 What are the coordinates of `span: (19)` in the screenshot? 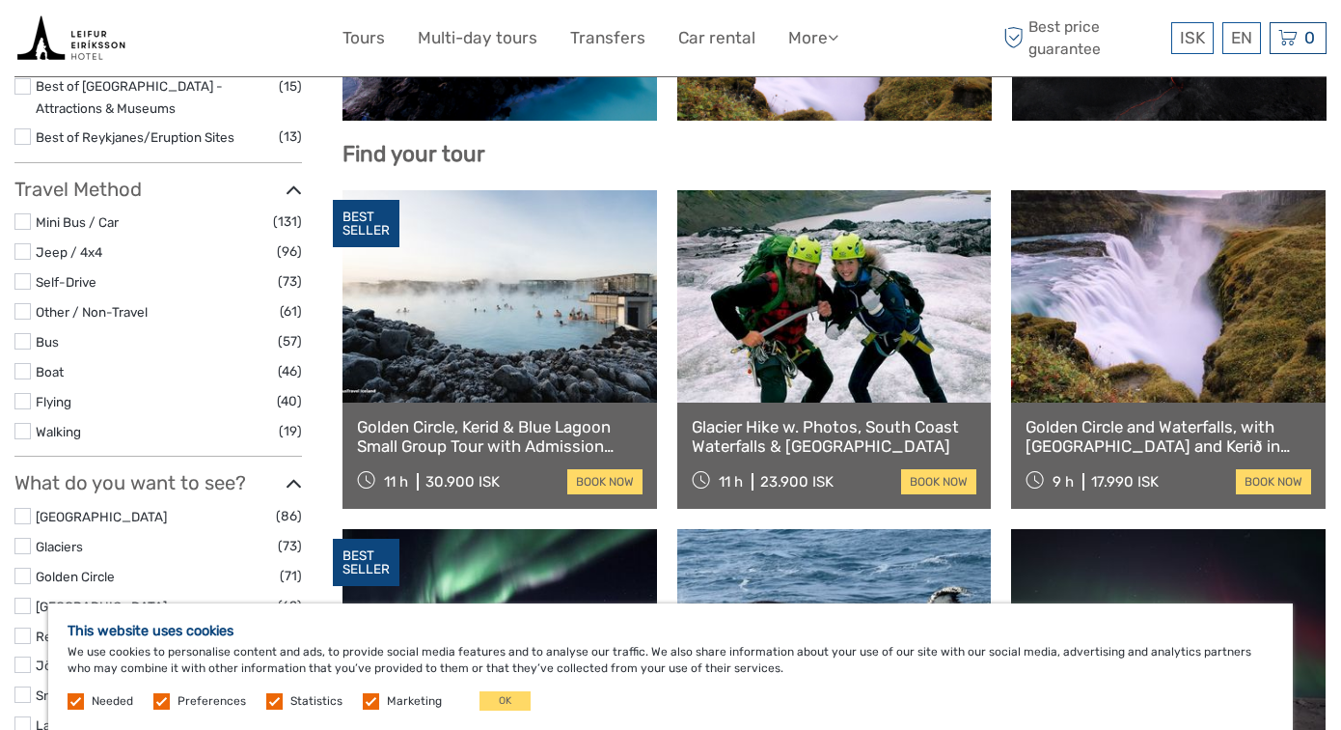 It's located at (290, 430).